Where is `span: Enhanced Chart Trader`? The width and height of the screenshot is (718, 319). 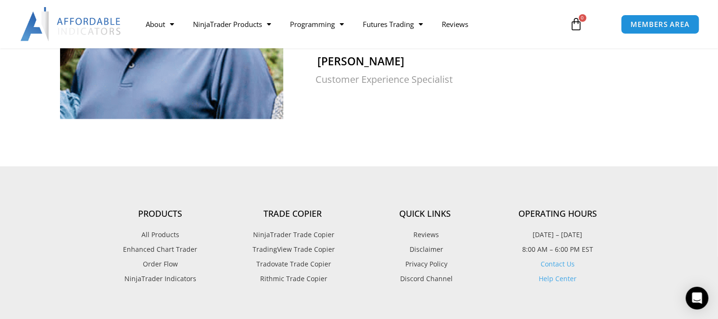
span: Enhanced Chart Trader is located at coordinates (160, 249).